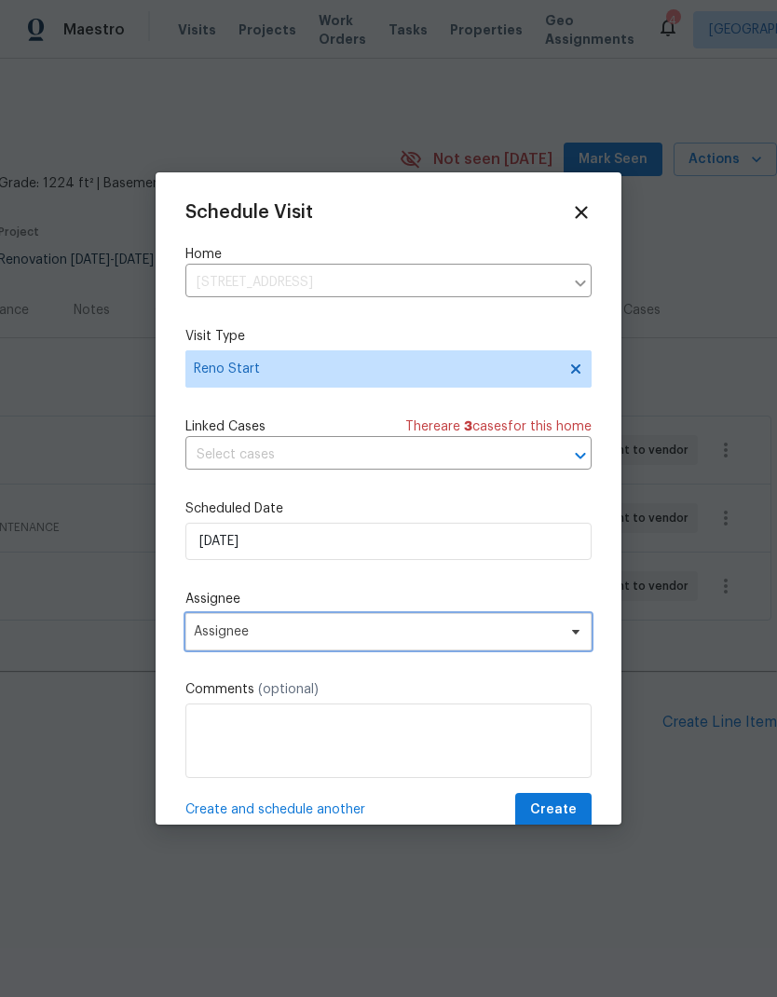  I want to click on label: Scheduled Date, so click(388, 509).